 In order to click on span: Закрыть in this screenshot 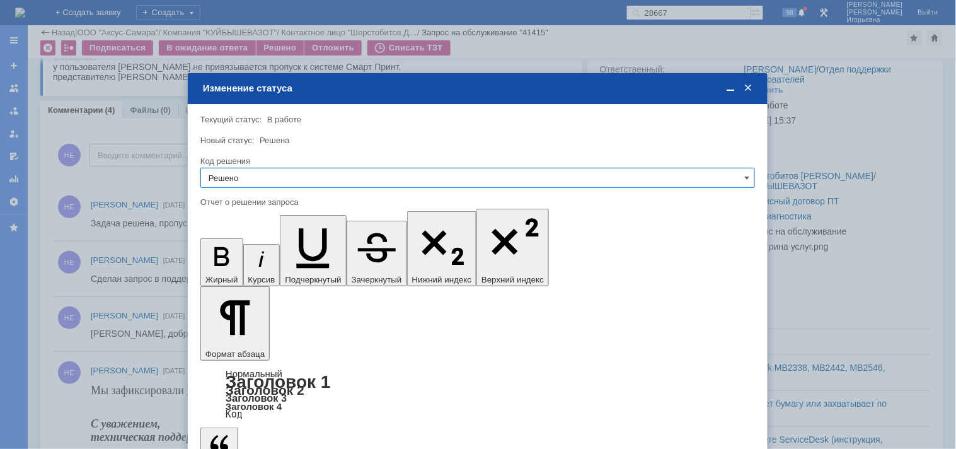, I will do `click(749, 88)`.